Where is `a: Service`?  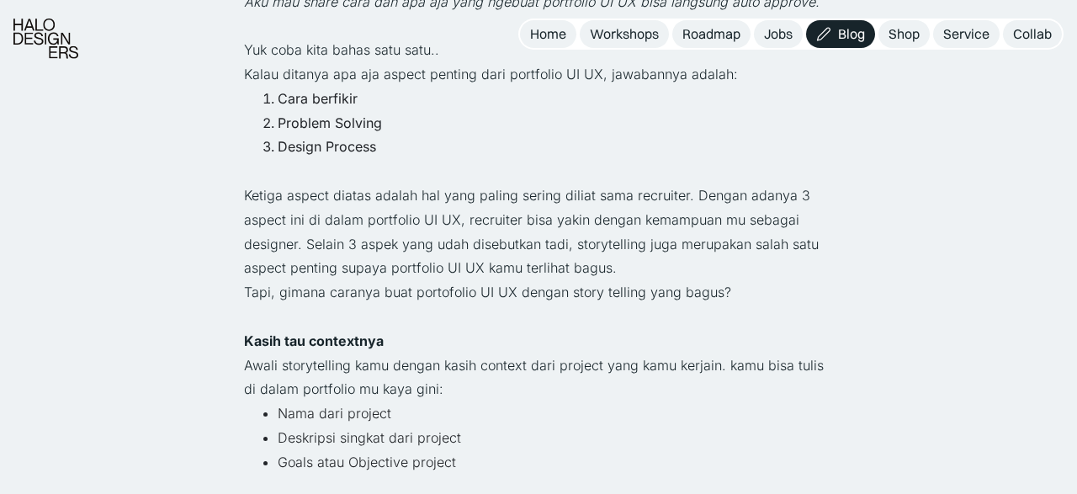
a: Service is located at coordinates (966, 34).